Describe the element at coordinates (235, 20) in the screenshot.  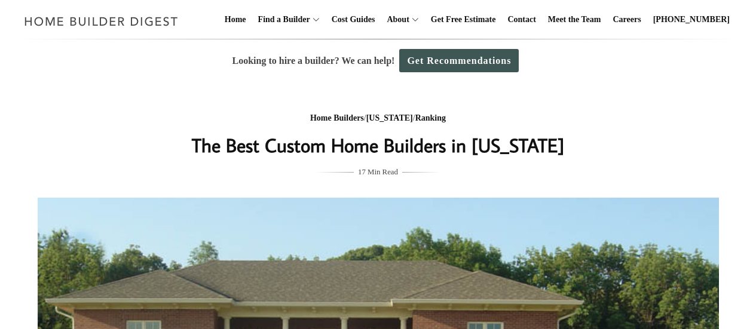
I see `a: Home` at that location.